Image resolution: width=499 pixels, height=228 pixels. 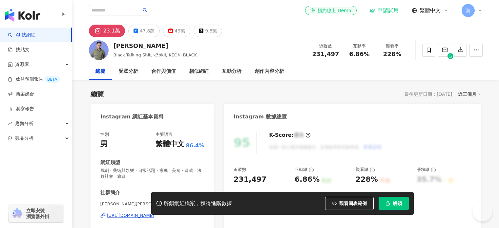 I want to click on div: 近三個月, so click(x=469, y=94).